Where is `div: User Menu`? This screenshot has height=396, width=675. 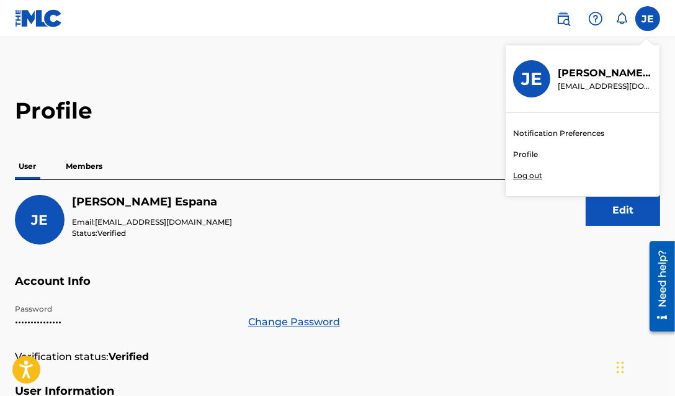
div: User Menu is located at coordinates (647, 19).